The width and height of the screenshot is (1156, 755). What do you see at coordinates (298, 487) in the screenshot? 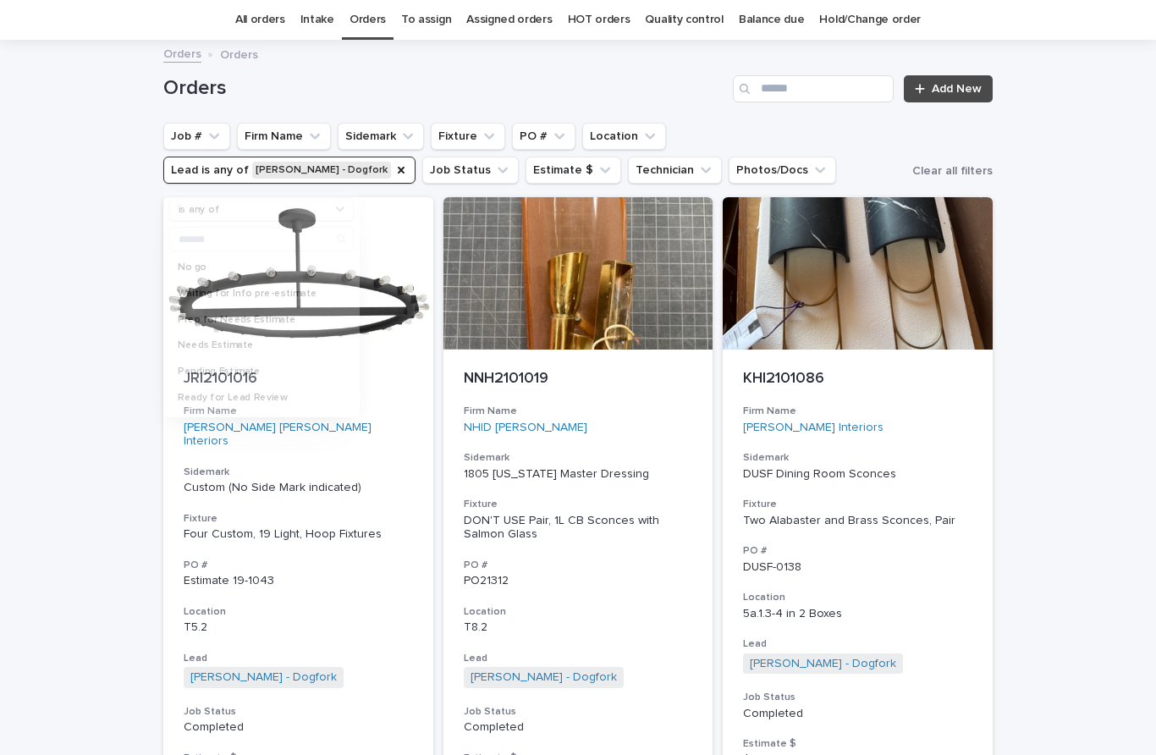
I see `p: Custom (No Side Mark indicated)` at bounding box center [298, 487].